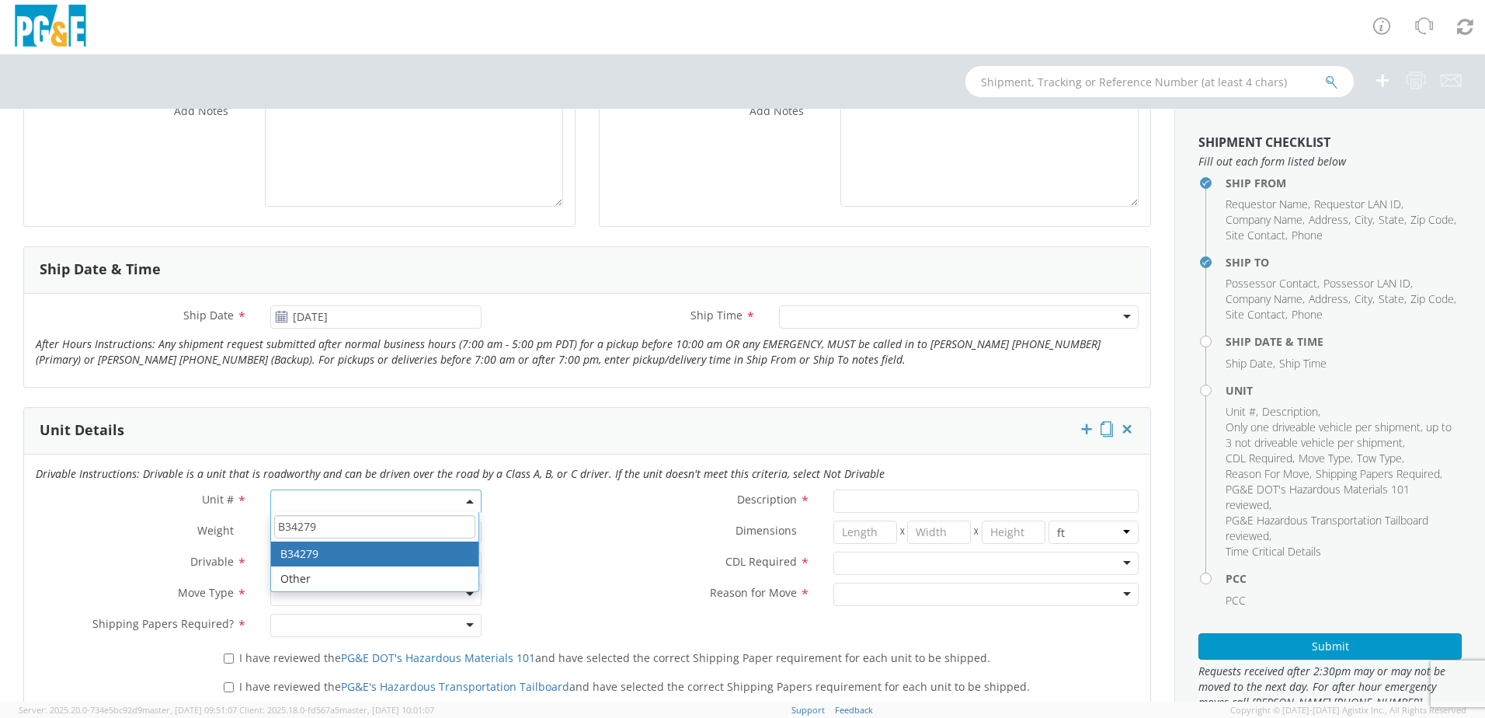  I want to click on span: Drivable, so click(212, 561).